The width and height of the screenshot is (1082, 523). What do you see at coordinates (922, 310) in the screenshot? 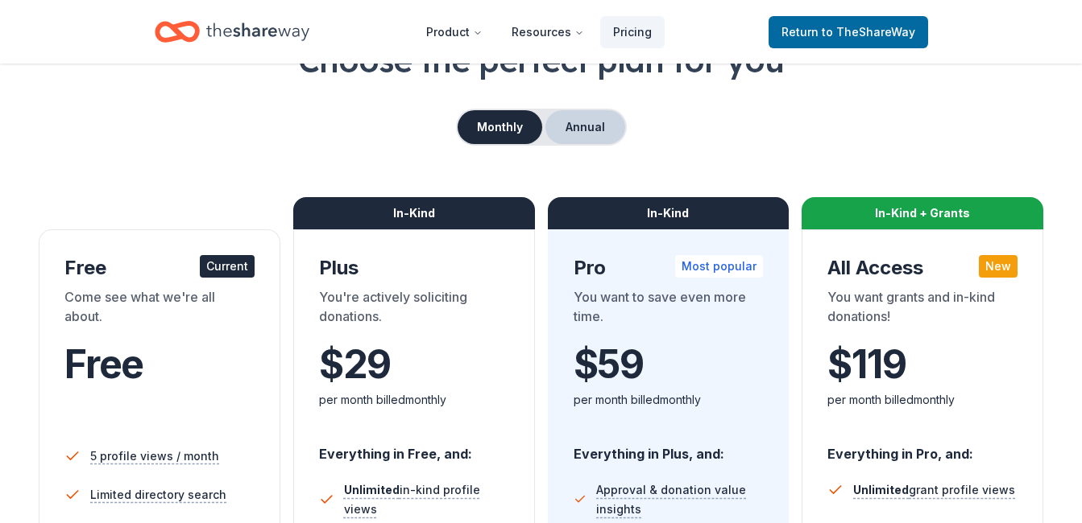
I see `div: You want grants and in-kind donations!` at bounding box center [922, 310].